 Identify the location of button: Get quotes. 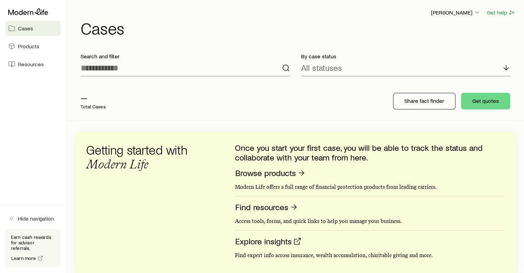
(486, 101).